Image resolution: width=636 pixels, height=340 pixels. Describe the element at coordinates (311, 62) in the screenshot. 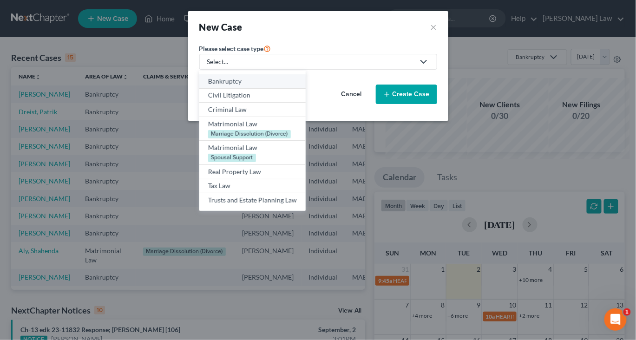

I see `div: Select...` at that location.